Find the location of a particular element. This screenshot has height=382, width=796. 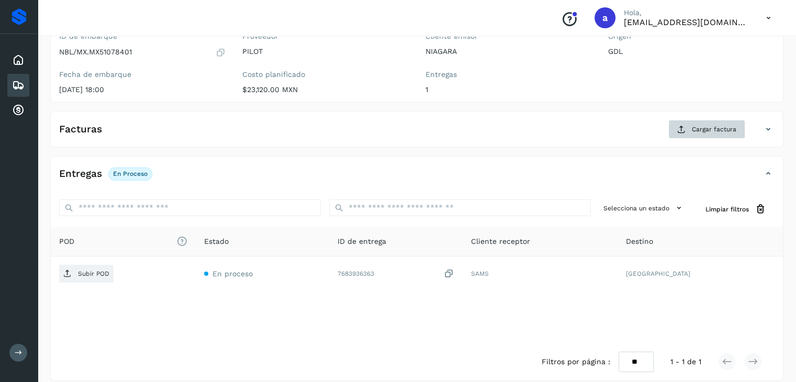

span: Cliente receptor is located at coordinates (500, 241).